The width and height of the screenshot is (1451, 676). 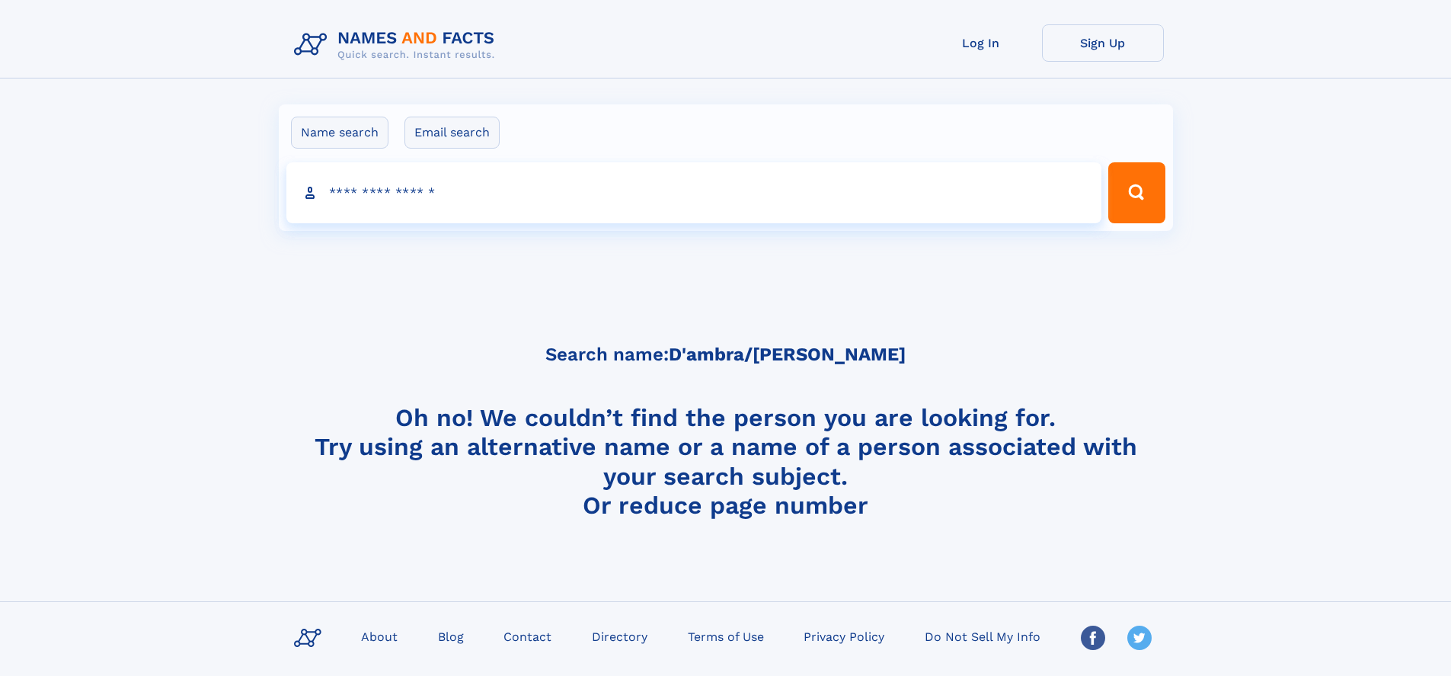 What do you see at coordinates (694, 193) in the screenshot?
I see `input: search input` at bounding box center [694, 193].